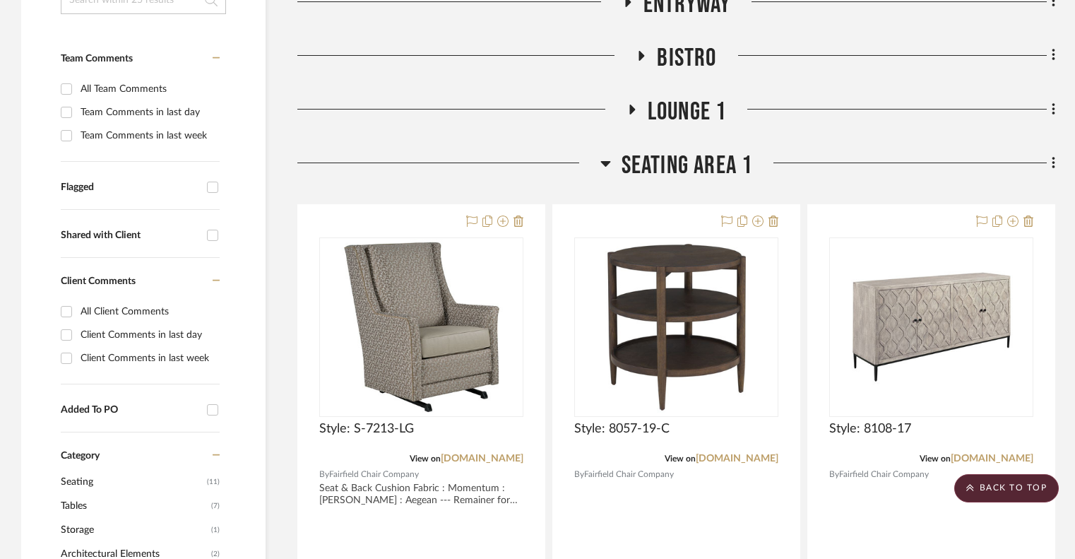  What do you see at coordinates (130, 410) in the screenshot?
I see `div: Added To PO` at bounding box center [130, 410].